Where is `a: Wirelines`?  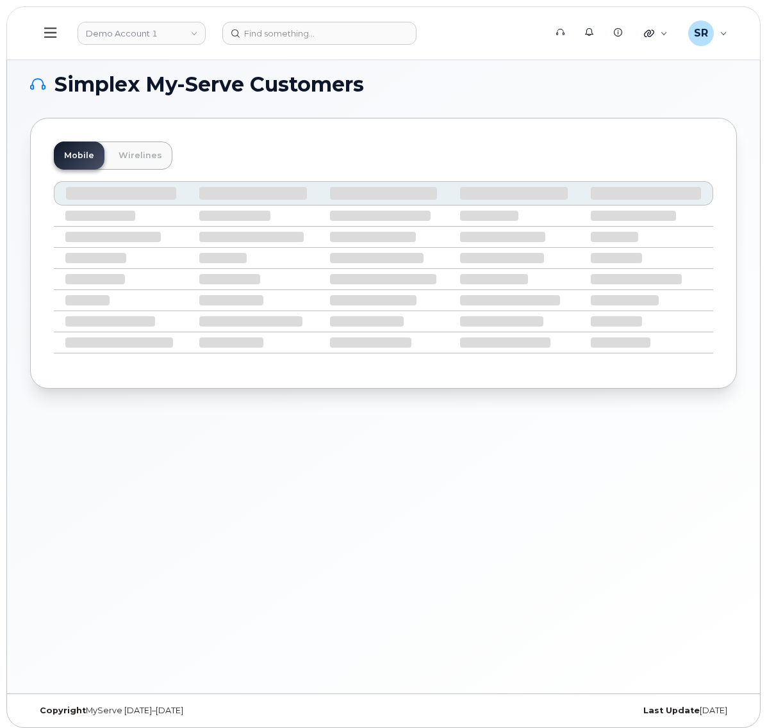
a: Wirelines is located at coordinates (140, 156).